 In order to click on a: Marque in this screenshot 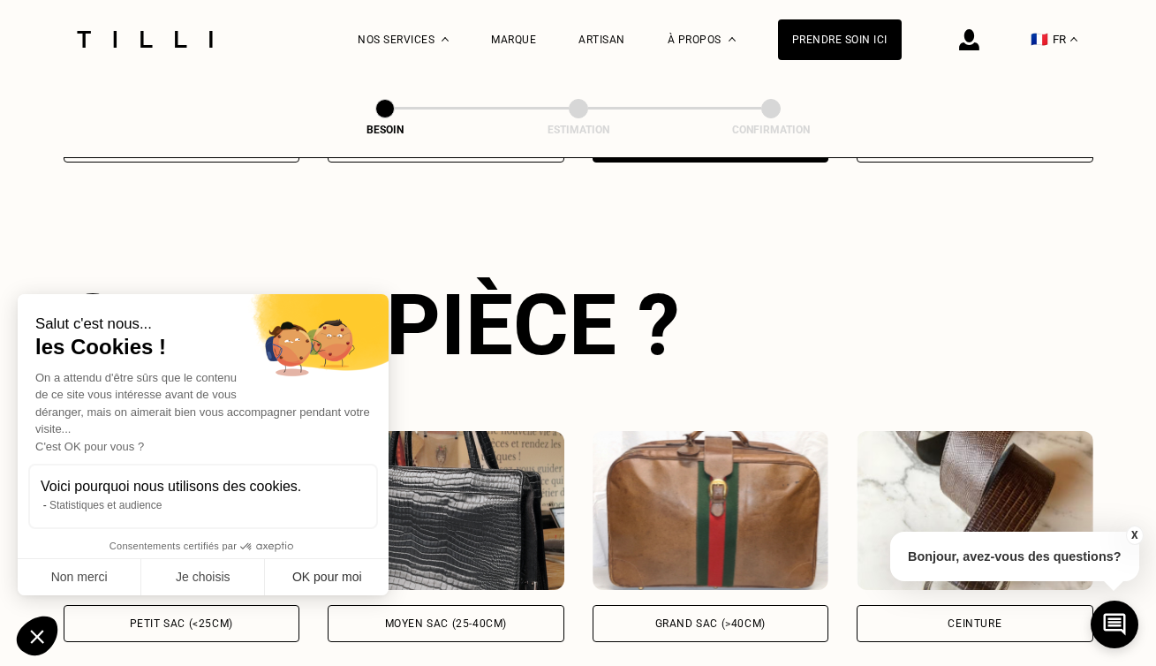, I will do `click(513, 40)`.